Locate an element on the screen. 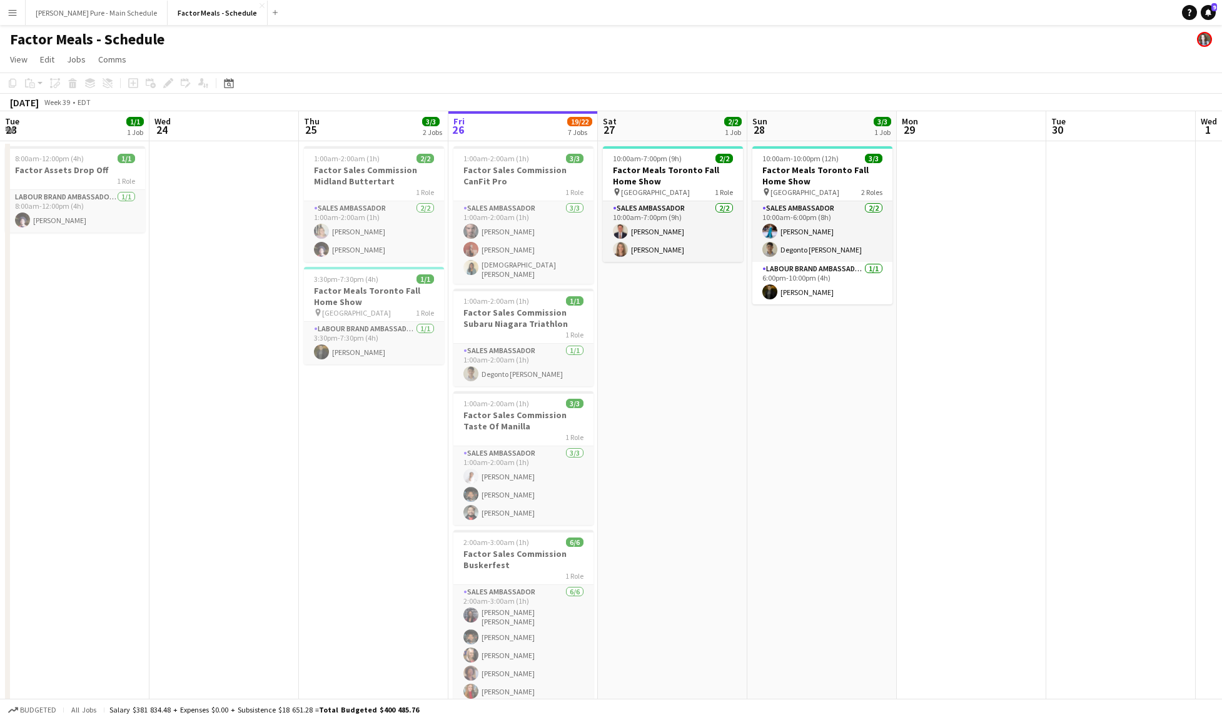  div: EDT is located at coordinates (84, 102).